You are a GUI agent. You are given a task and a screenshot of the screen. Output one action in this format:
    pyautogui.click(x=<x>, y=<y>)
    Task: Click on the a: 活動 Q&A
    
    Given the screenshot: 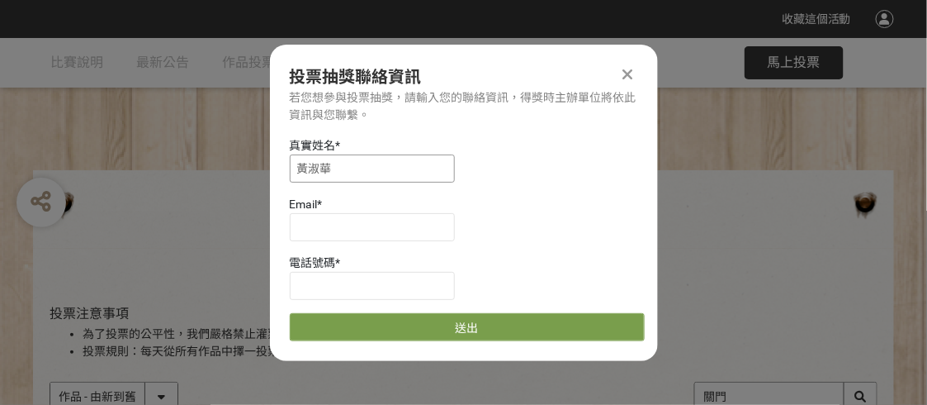 What is the action you would take?
    pyautogui.click(x=336, y=63)
    